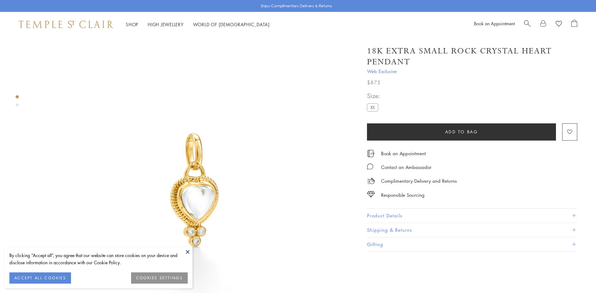 This screenshot has width=596, height=293. I want to click on img: MessageIcon-01_2.svg, so click(370, 167).